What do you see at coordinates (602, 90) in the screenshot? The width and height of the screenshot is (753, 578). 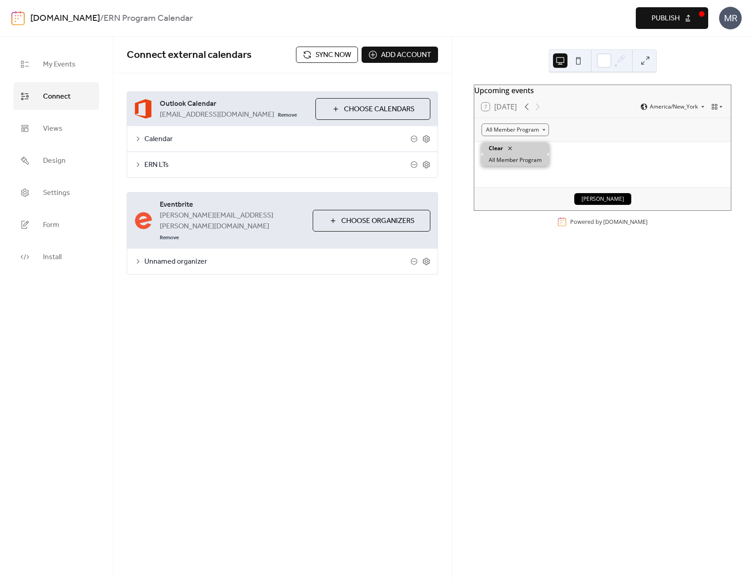 I see `div: Upcoming events` at bounding box center [602, 90].